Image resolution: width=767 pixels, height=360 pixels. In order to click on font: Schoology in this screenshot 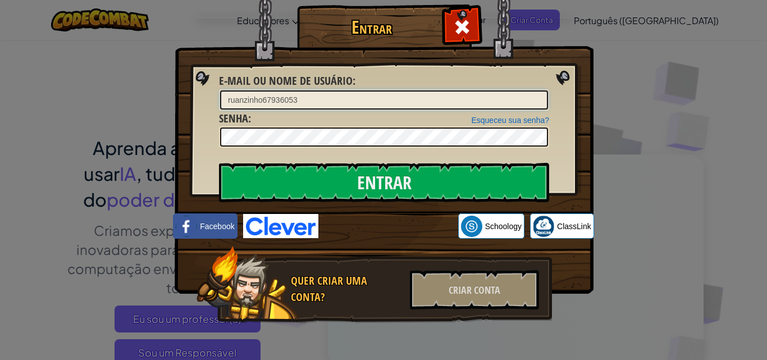, I will do `click(503, 226)`.